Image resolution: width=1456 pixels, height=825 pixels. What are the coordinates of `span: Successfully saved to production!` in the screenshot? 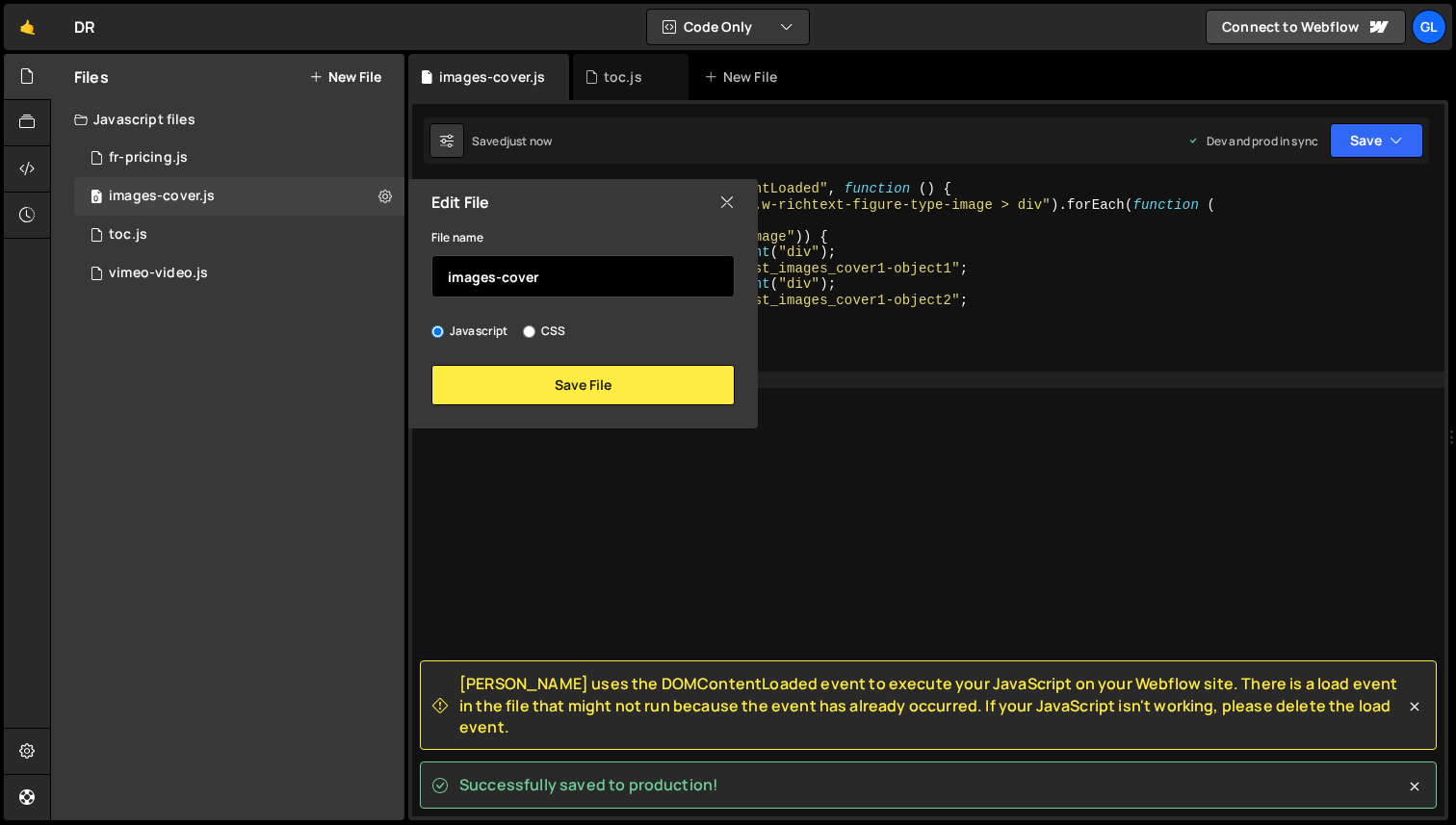 It's located at (589, 785).